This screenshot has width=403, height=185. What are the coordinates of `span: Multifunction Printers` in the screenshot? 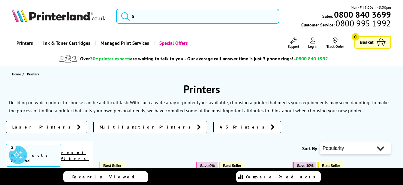 It's located at (147, 127).